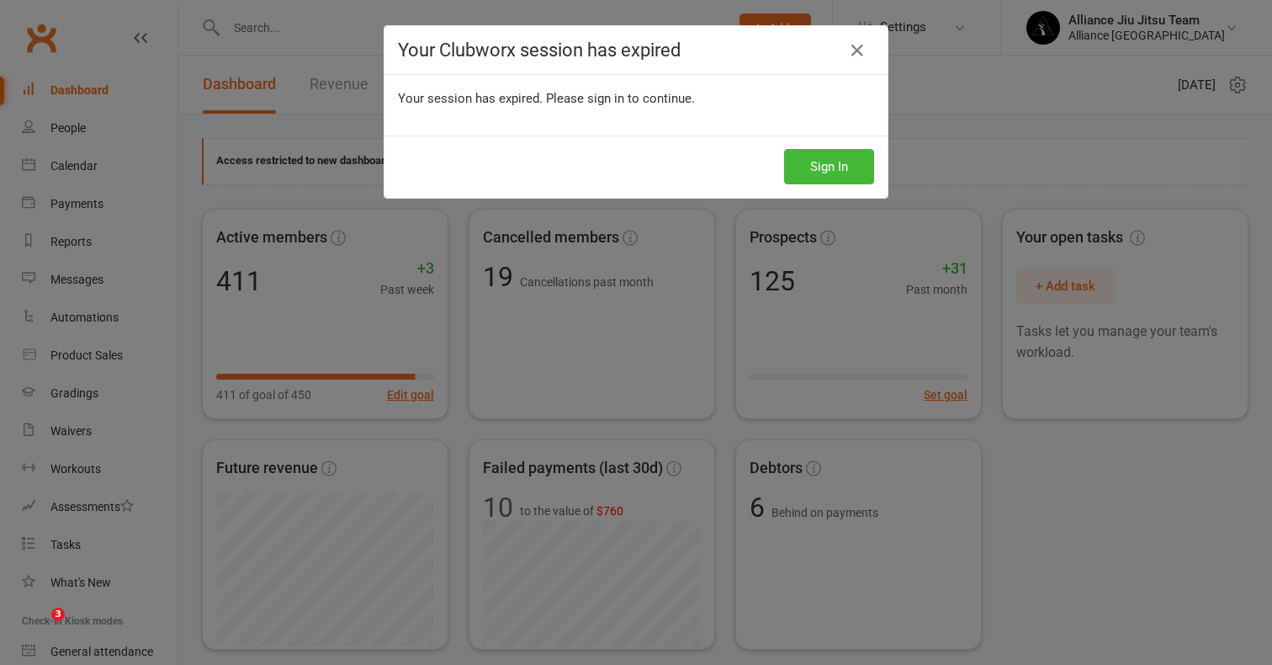 The image size is (1272, 665). What do you see at coordinates (857, 50) in the screenshot?
I see `a: Close` at bounding box center [857, 50].